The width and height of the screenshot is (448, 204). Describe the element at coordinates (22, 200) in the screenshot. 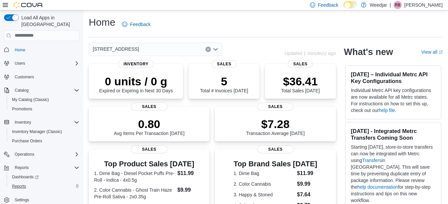

I see `a: Settings` at that location.